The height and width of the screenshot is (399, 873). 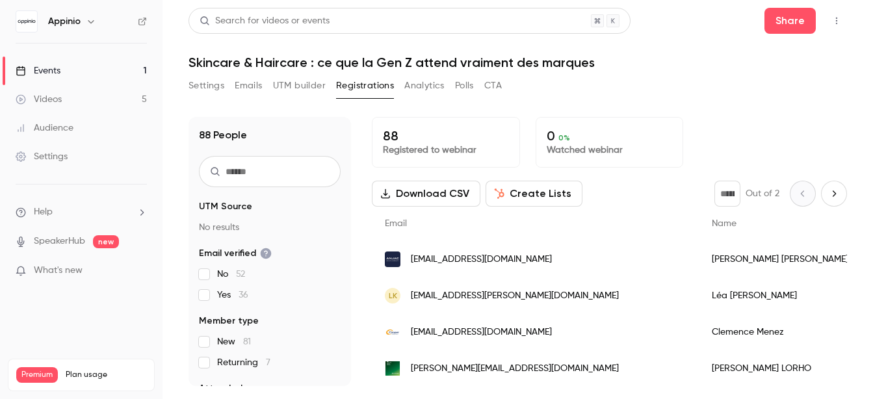 What do you see at coordinates (393, 259) in the screenshot?
I see `img: anjac.fr` at bounding box center [393, 259].